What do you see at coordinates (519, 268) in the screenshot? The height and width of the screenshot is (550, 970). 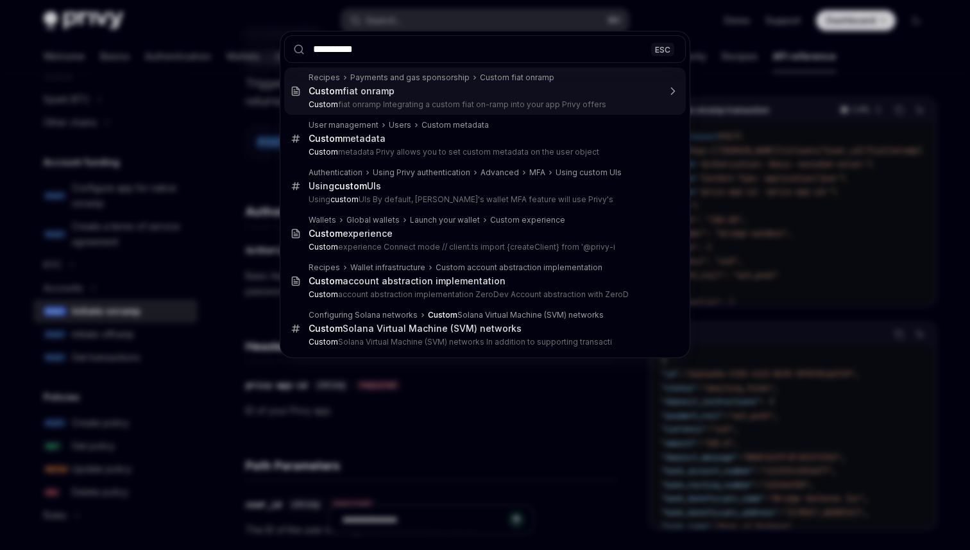 I see `div: Custom account abstraction implementation` at bounding box center [519, 268].